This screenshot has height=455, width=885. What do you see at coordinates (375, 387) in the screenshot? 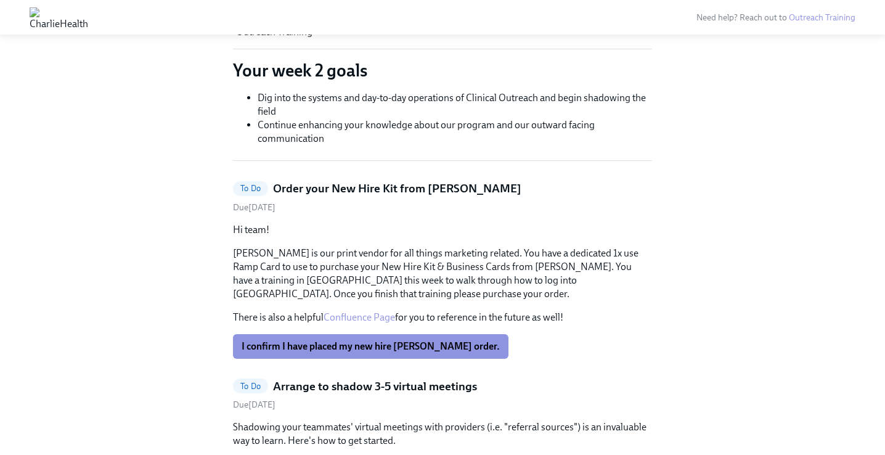
I see `h5: Arrange to shadow 3-5 virtual meetings` at bounding box center [375, 387].